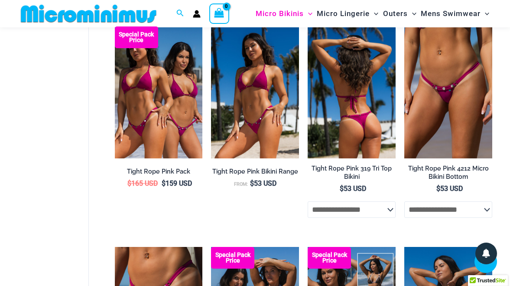 Image resolution: width=510 pixels, height=286 pixels. What do you see at coordinates (159, 171) in the screenshot?
I see `h2: Tight Rope Pink Pack` at bounding box center [159, 171].